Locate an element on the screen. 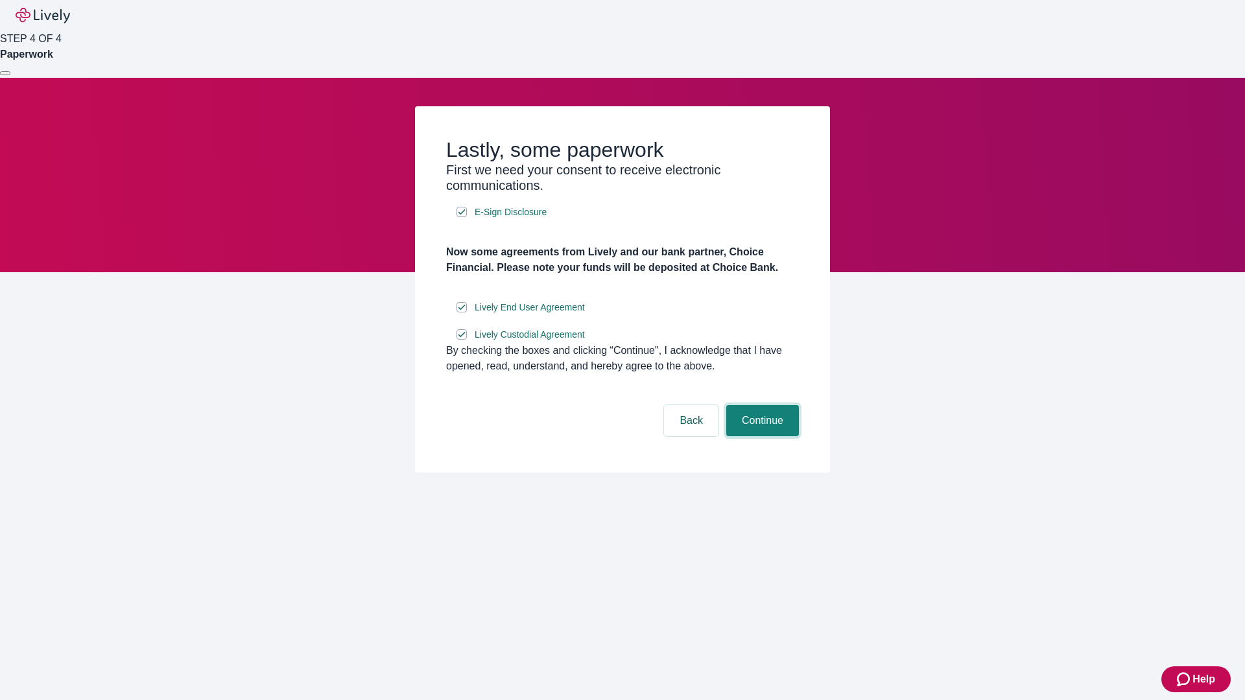 This screenshot has height=700, width=1245. img: Lively is located at coordinates (43, 16).